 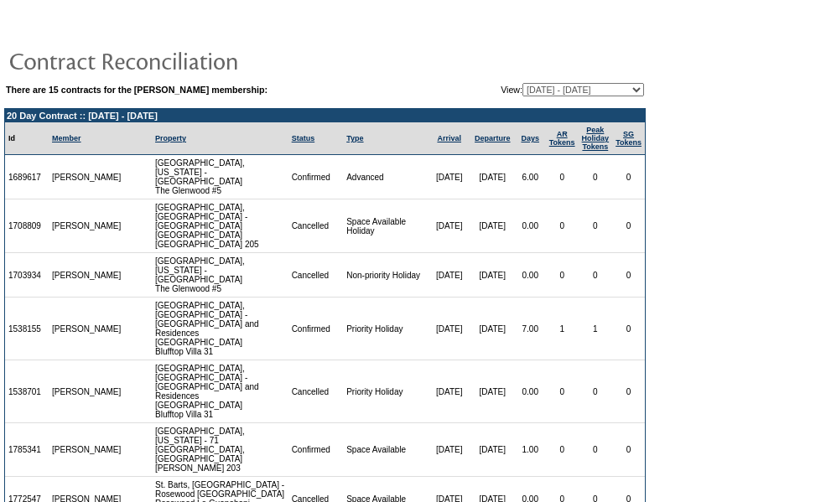 What do you see at coordinates (531, 90) in the screenshot?
I see `td: View:` at bounding box center [531, 90].